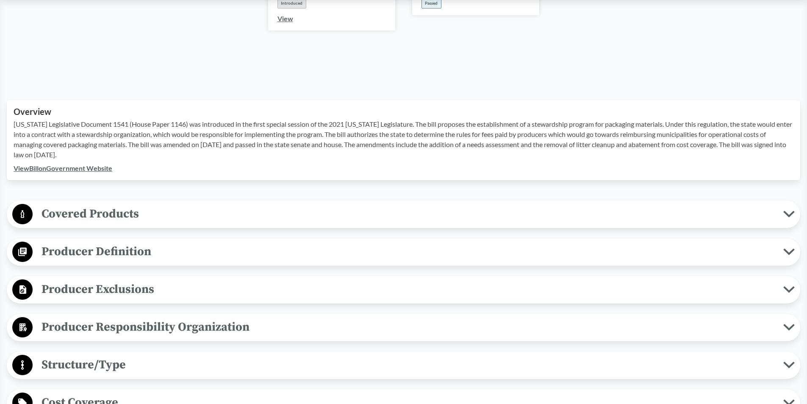 The image size is (807, 404). I want to click on button: Producer Responsibility Organization, so click(403, 327).